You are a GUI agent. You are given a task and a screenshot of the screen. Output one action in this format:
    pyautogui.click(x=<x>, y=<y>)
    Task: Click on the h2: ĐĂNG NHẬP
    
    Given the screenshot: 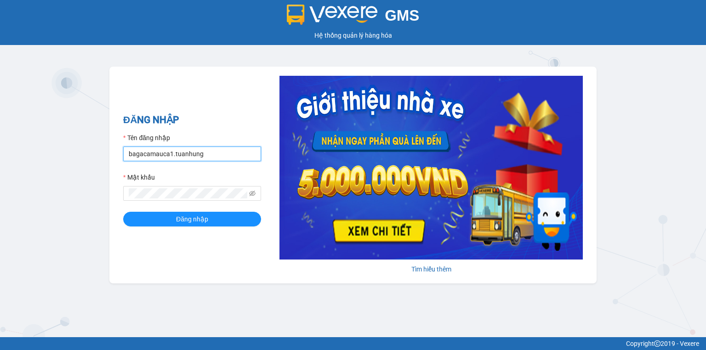 What is the action you would take?
    pyautogui.click(x=192, y=120)
    